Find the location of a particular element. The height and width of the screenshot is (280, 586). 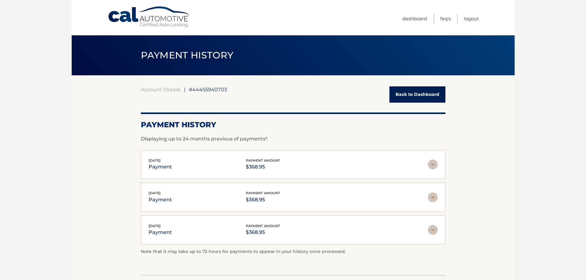

h2: Payment History is located at coordinates (293, 125).